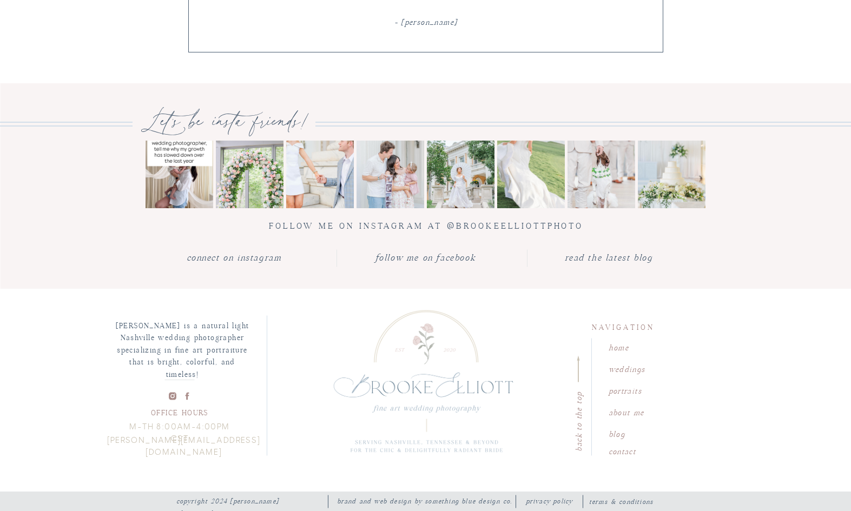  Describe the element at coordinates (639, 450) in the screenshot. I see `nav: contact` at that location.